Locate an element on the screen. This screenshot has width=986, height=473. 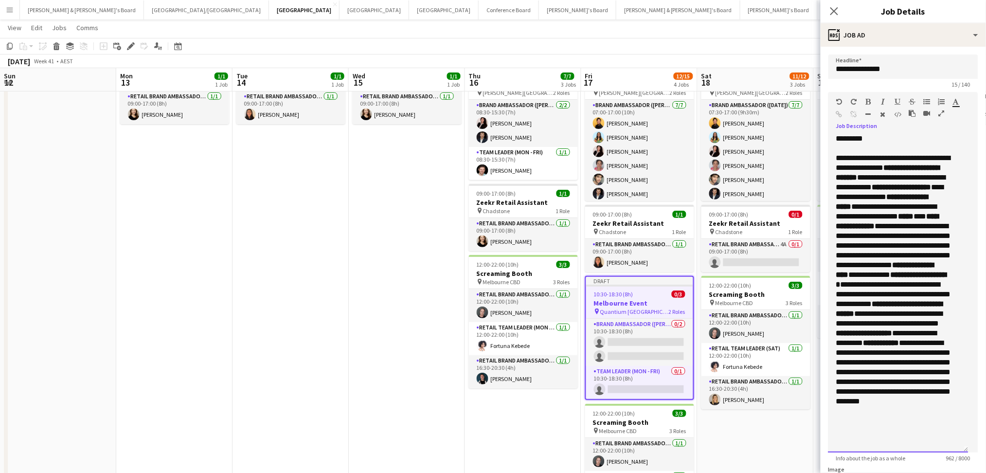
span: 15 / 140 is located at coordinates (961, 84).